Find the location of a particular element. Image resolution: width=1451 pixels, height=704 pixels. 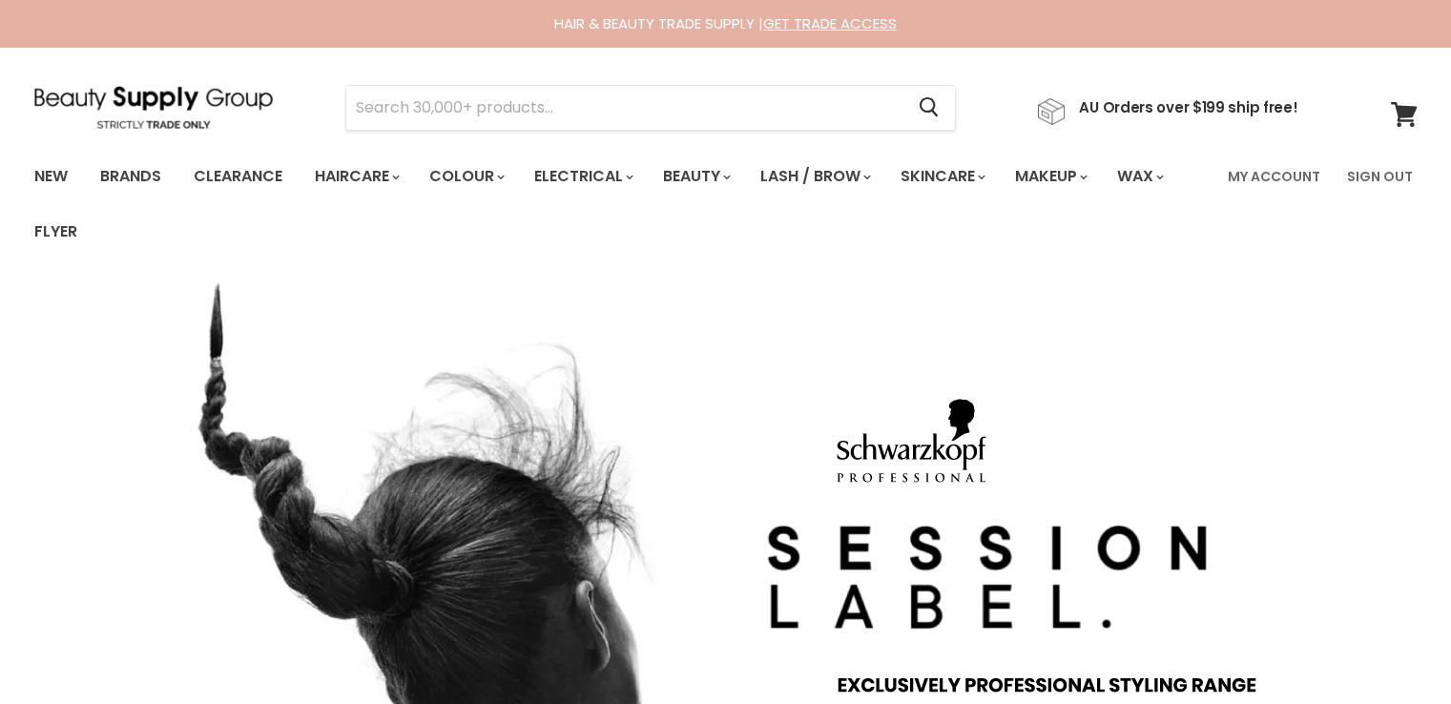

a: GET TRADE ACCESS is located at coordinates (830, 23).